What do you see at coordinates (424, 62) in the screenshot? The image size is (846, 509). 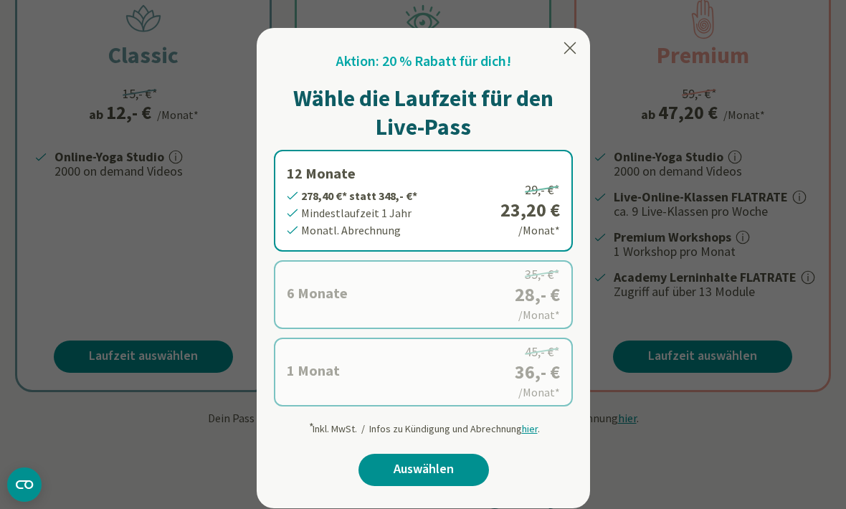 I see `h2: Aktion: 20 % Rabatt für dich!` at bounding box center [424, 62].